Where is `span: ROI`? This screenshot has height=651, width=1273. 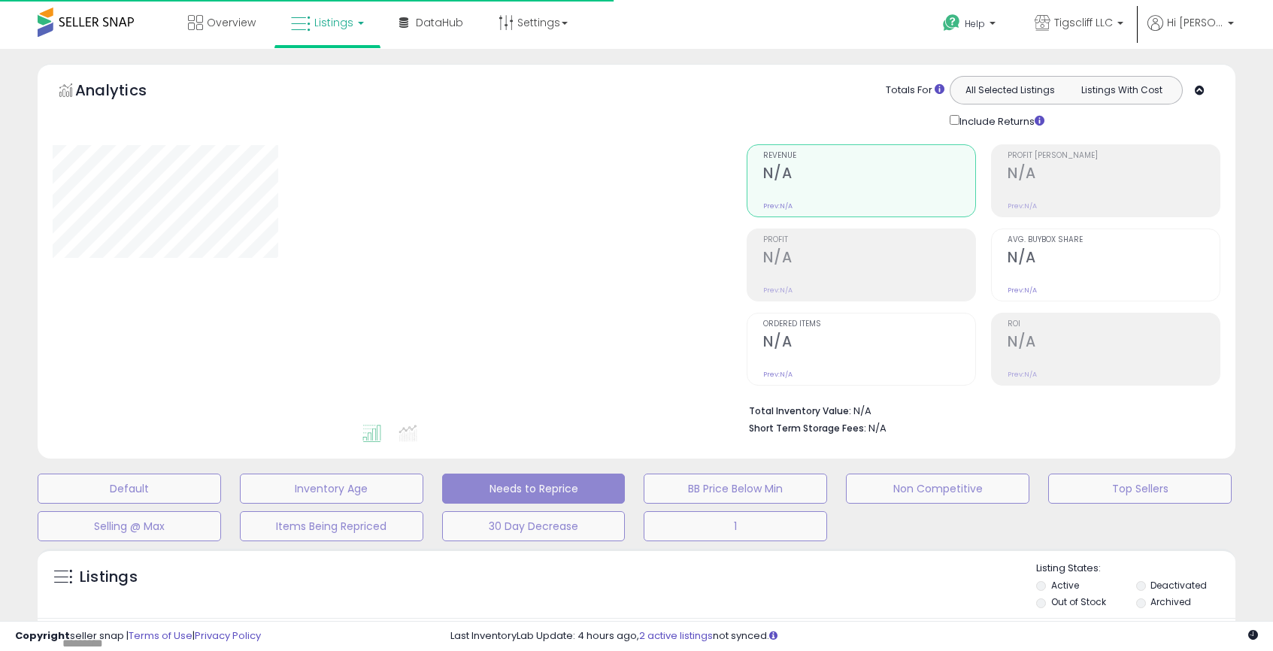
span: ROI is located at coordinates (1114, 324).